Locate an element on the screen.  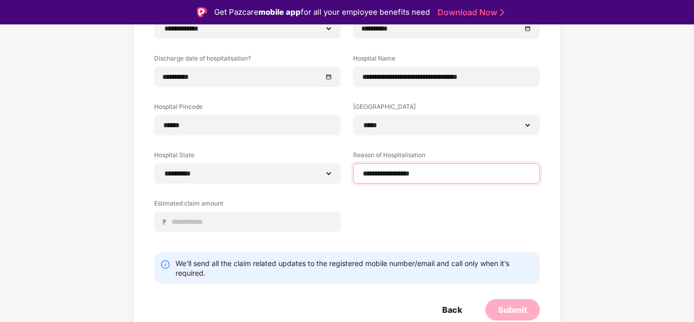
img: Logo is located at coordinates (202, 12).